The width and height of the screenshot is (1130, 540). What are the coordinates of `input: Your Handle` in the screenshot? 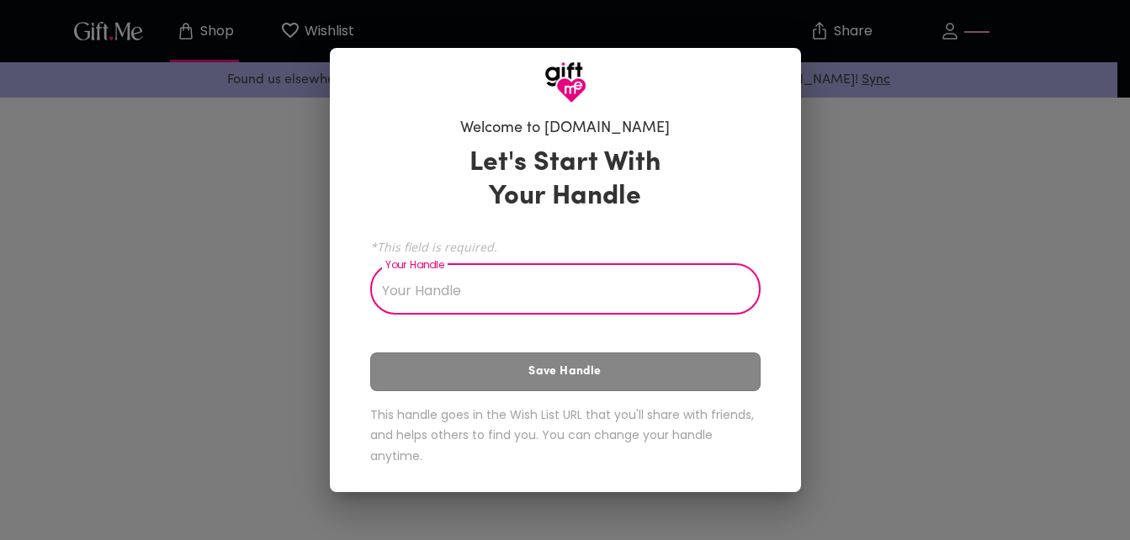 It's located at (556, 291).